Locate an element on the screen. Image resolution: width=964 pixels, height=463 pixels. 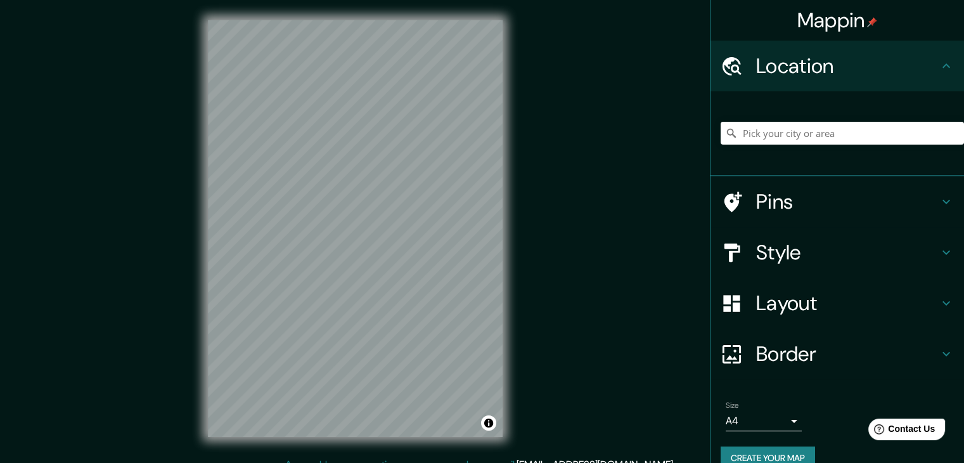
div: Location is located at coordinates (838, 66).